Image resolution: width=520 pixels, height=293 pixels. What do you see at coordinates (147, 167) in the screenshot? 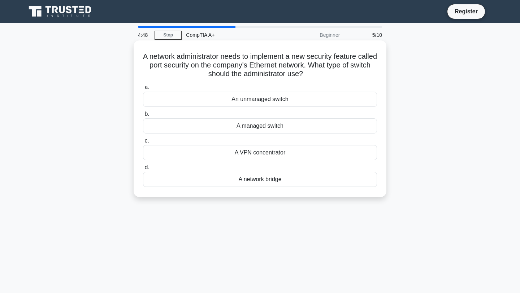
I see `span: d.` at bounding box center [147, 167].